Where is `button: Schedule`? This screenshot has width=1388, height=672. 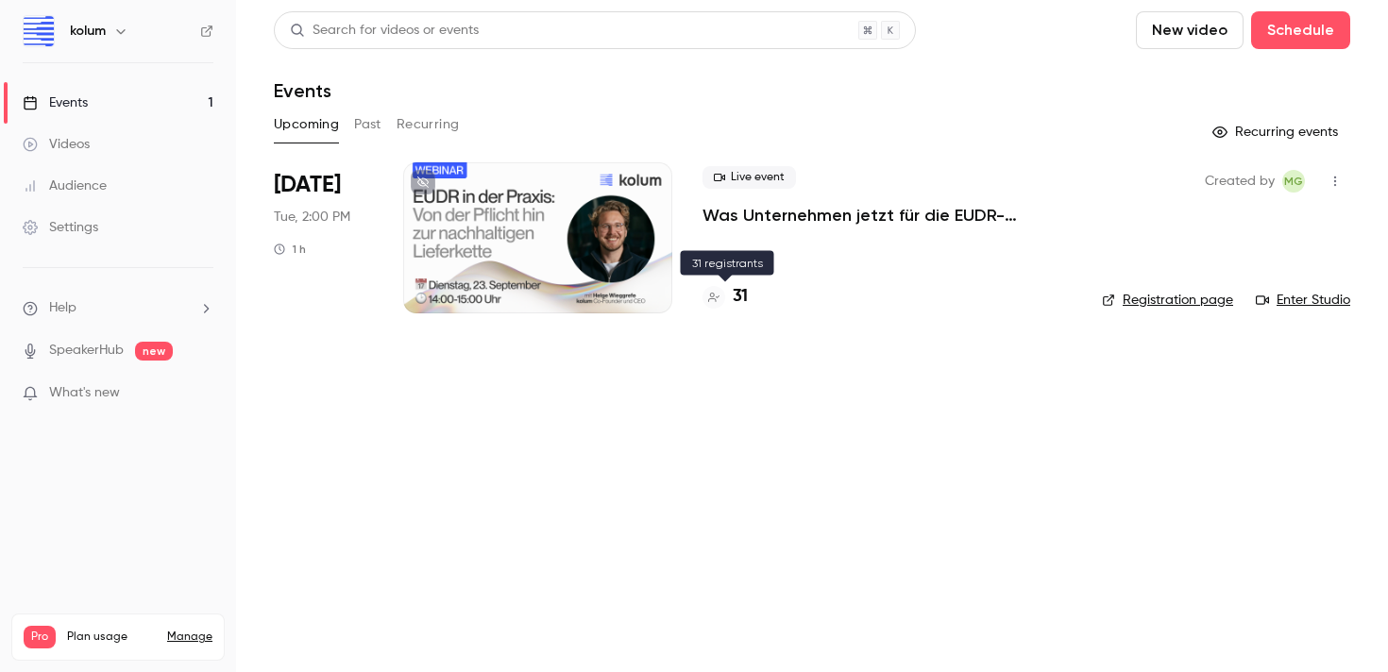 button: Schedule is located at coordinates (1300, 30).